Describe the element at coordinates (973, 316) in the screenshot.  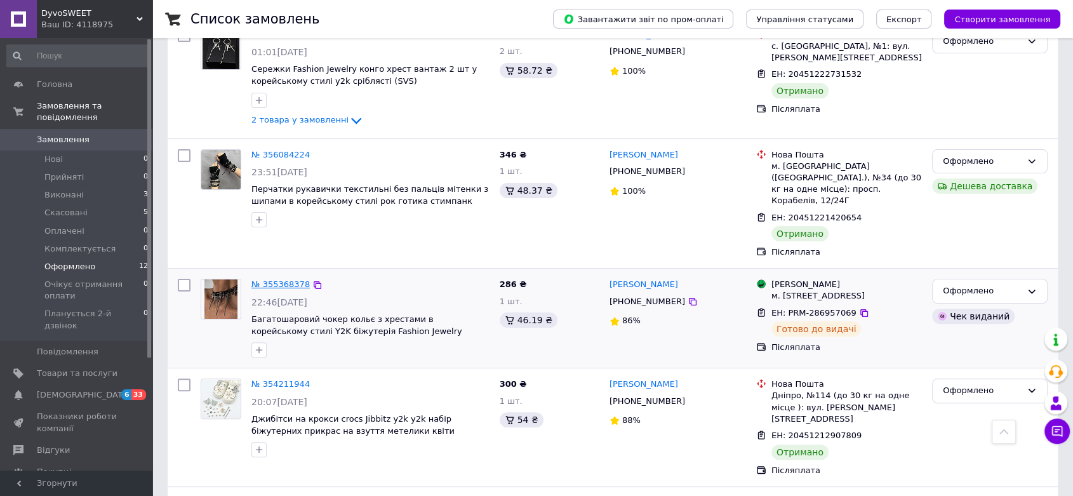
I see `div: Чек виданий` at that location.